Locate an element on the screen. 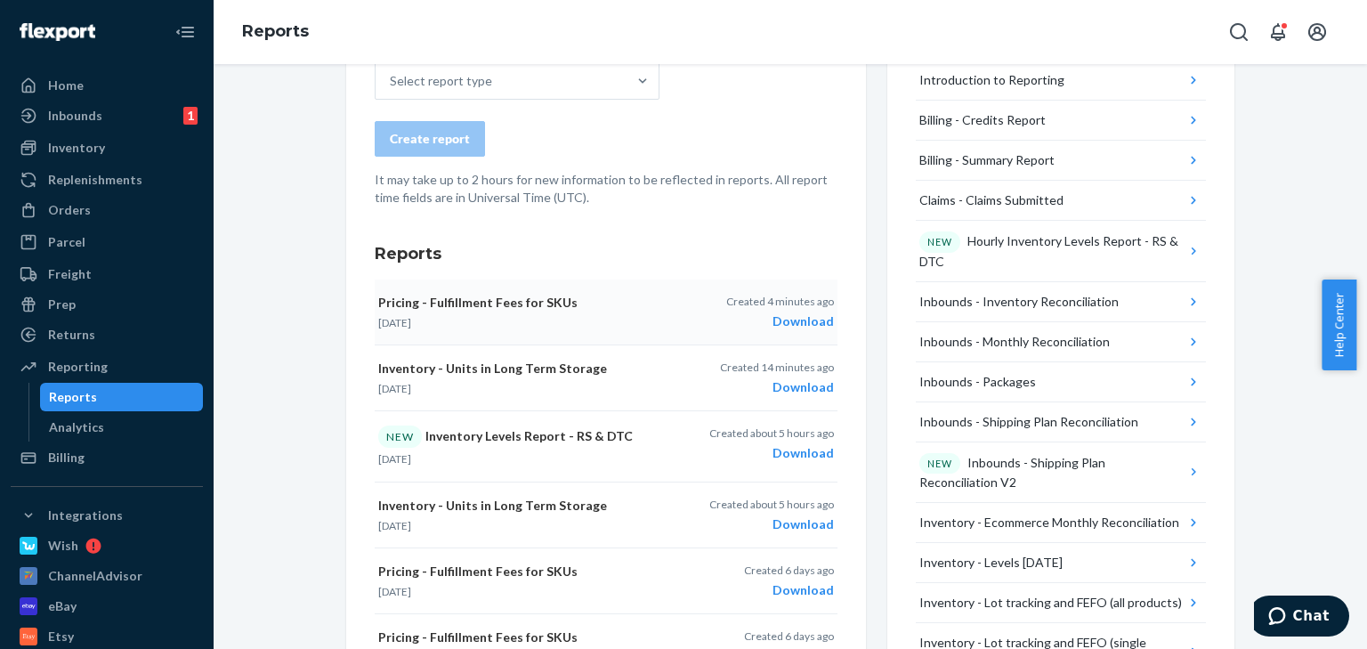 The height and width of the screenshot is (649, 1367). a: Inventory is located at coordinates (107, 148).